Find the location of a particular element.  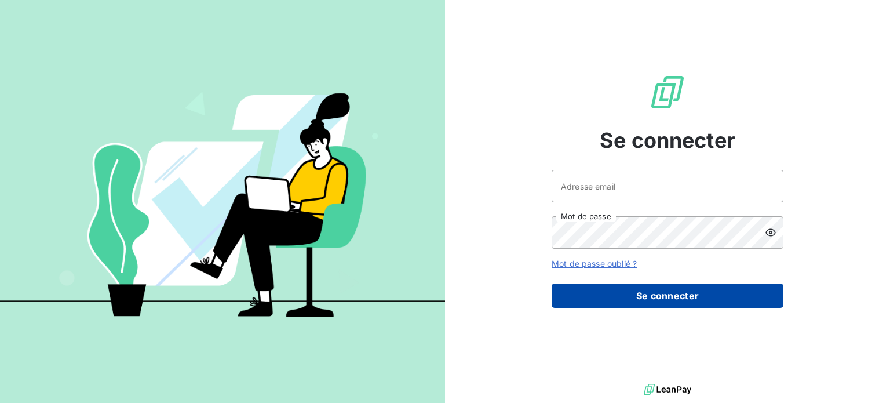

img: Logo LeanPay is located at coordinates (668, 92).